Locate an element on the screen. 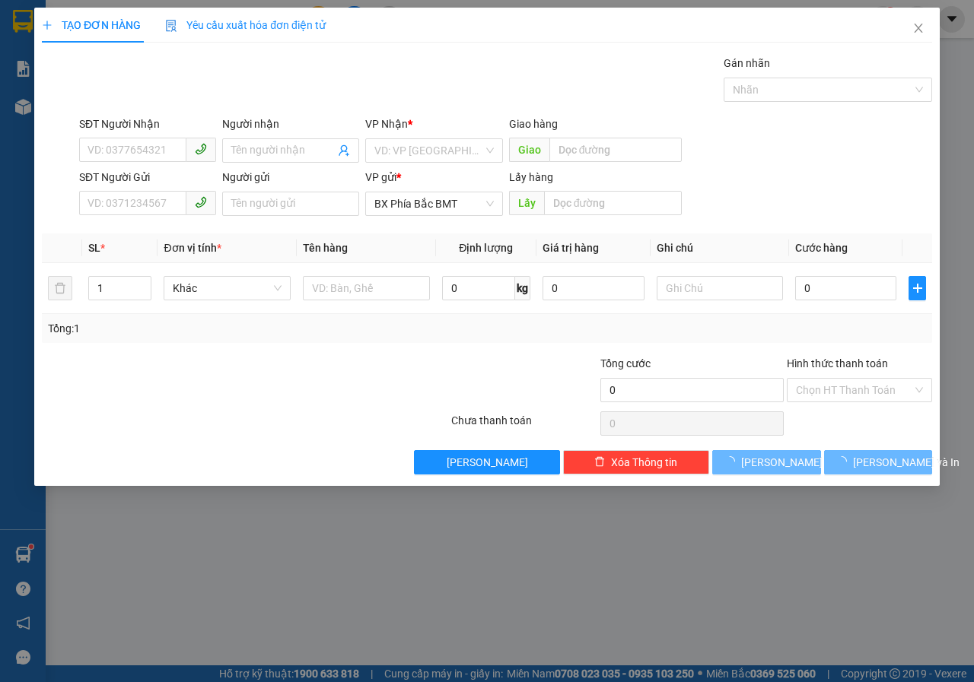 This screenshot has height=682, width=974. span: VP Nhận is located at coordinates (386, 124).